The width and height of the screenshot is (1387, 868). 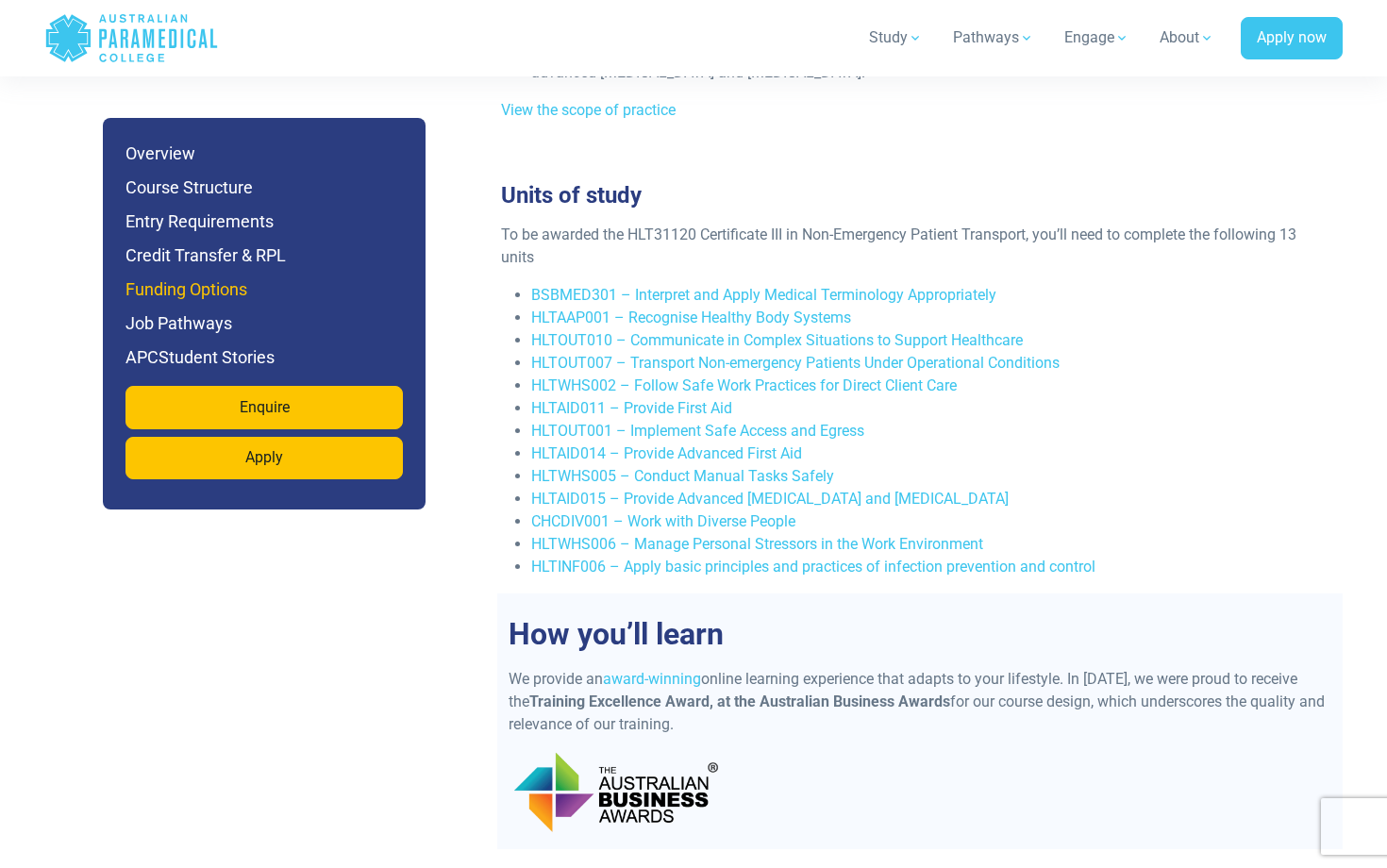 What do you see at coordinates (813, 566) in the screenshot?
I see `a: HLTINF006 – Apply basic principles and practices of infection prevention and control` at bounding box center [813, 566].